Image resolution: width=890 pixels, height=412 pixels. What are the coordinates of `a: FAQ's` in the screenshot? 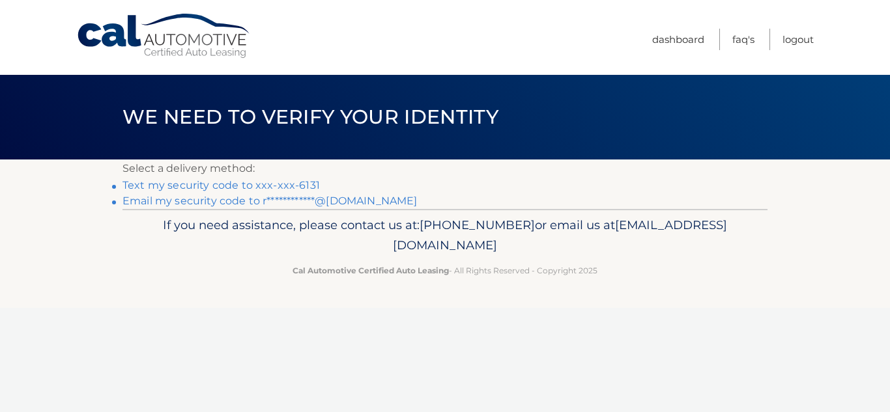 It's located at (743, 39).